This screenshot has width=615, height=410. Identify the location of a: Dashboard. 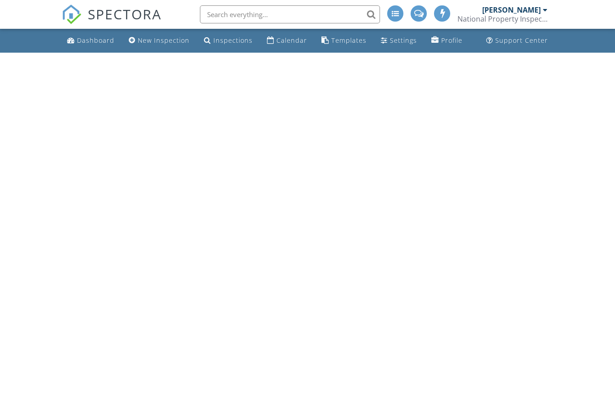
(90, 41).